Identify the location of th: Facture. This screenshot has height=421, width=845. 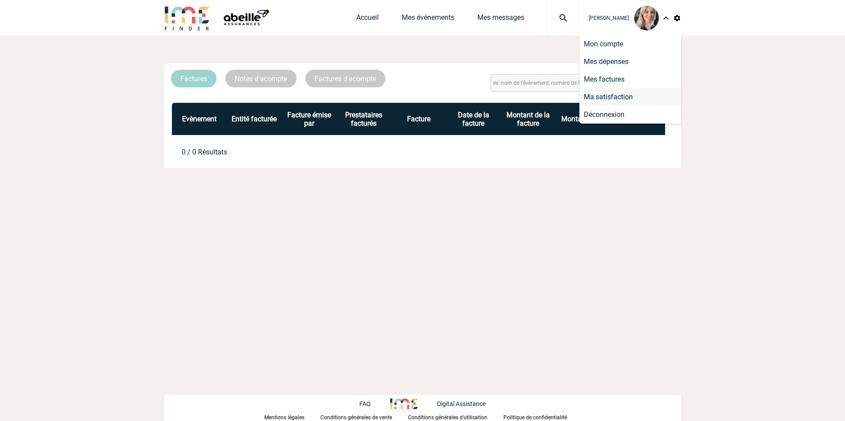
(418, 119).